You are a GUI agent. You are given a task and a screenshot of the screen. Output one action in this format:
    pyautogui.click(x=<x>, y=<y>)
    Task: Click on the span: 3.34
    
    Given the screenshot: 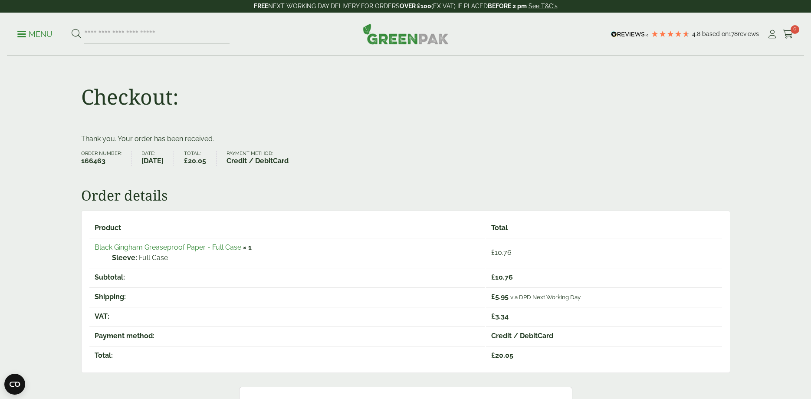 What is the action you would take?
    pyautogui.click(x=500, y=316)
    